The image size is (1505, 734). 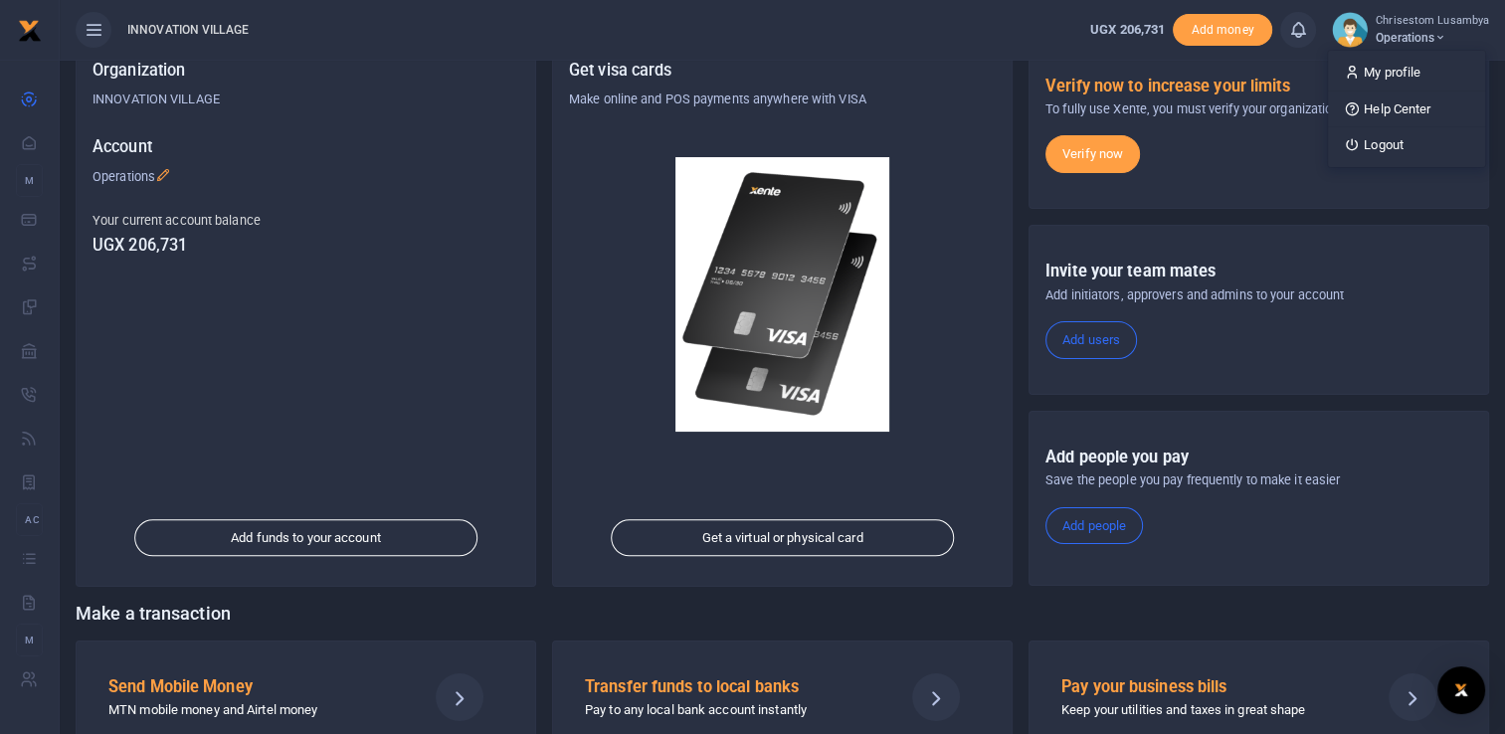 I want to click on img: logo-small, so click(x=30, y=31).